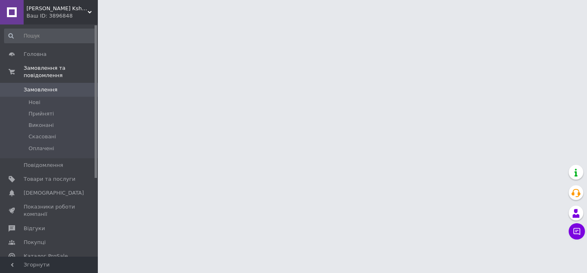 The width and height of the screenshot is (587, 273). Describe the element at coordinates (41, 114) in the screenshot. I see `span: Прийняті` at that location.